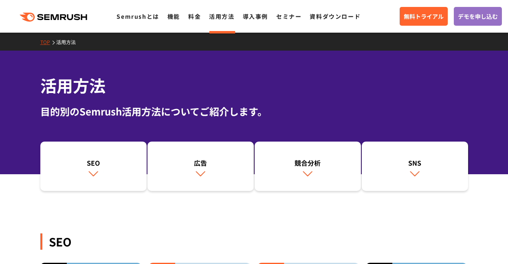 The height and width of the screenshot is (264, 508). Describe the element at coordinates (200, 163) in the screenshot. I see `div: 広告` at that location.